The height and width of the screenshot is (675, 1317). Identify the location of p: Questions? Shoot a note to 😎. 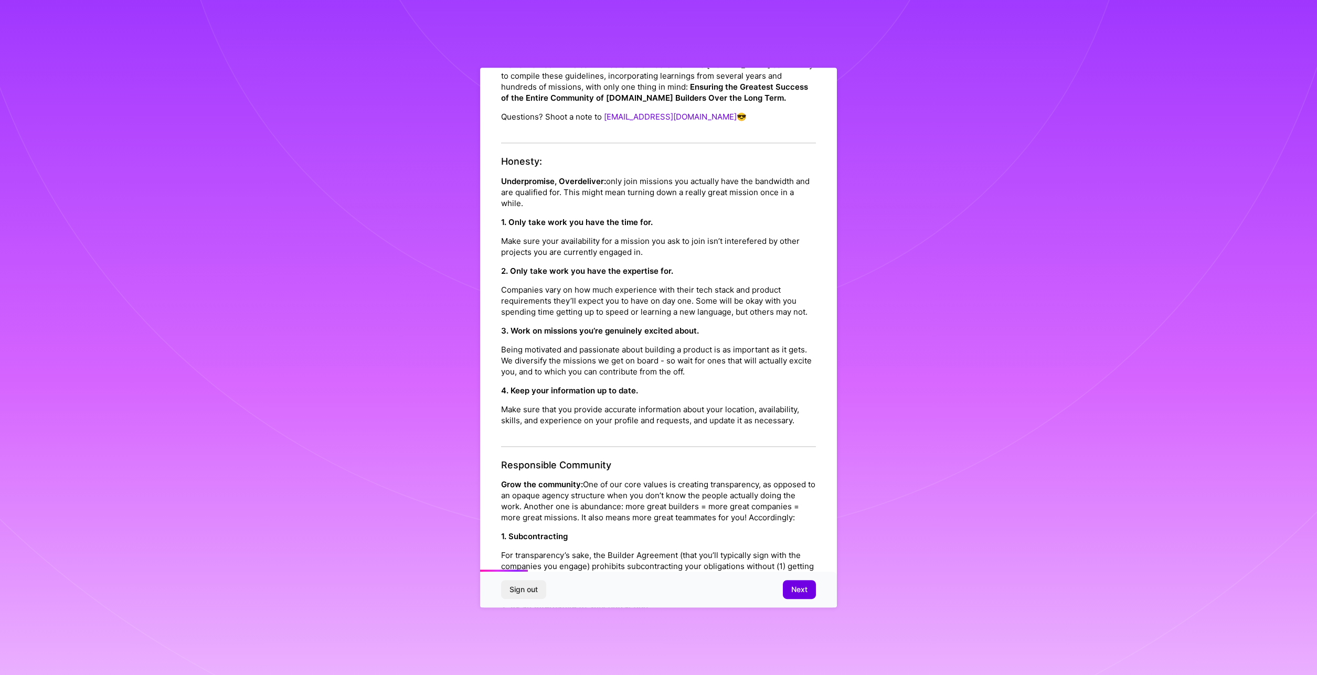
(659, 117).